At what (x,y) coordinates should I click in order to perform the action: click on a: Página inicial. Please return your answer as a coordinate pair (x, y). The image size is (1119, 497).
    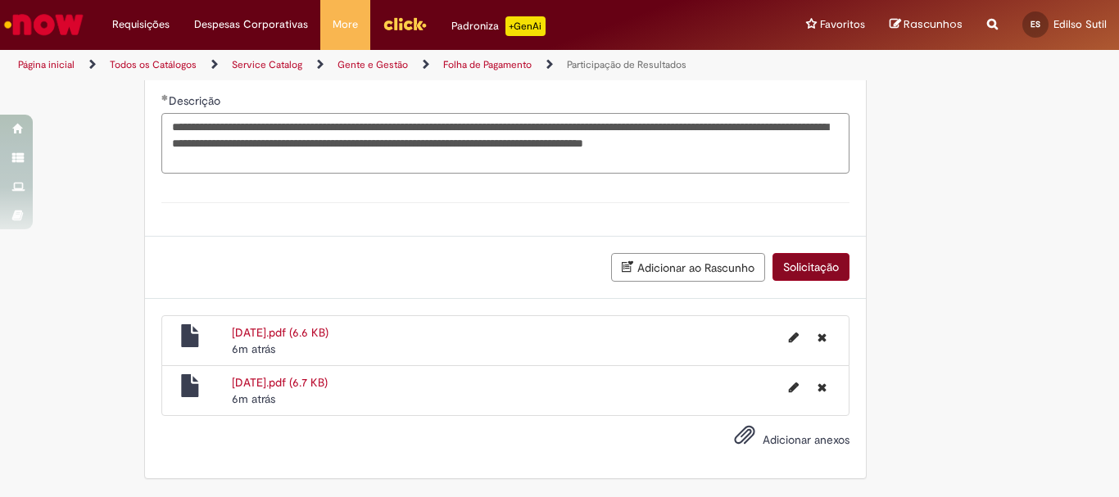
    Looking at the image, I should click on (46, 65).